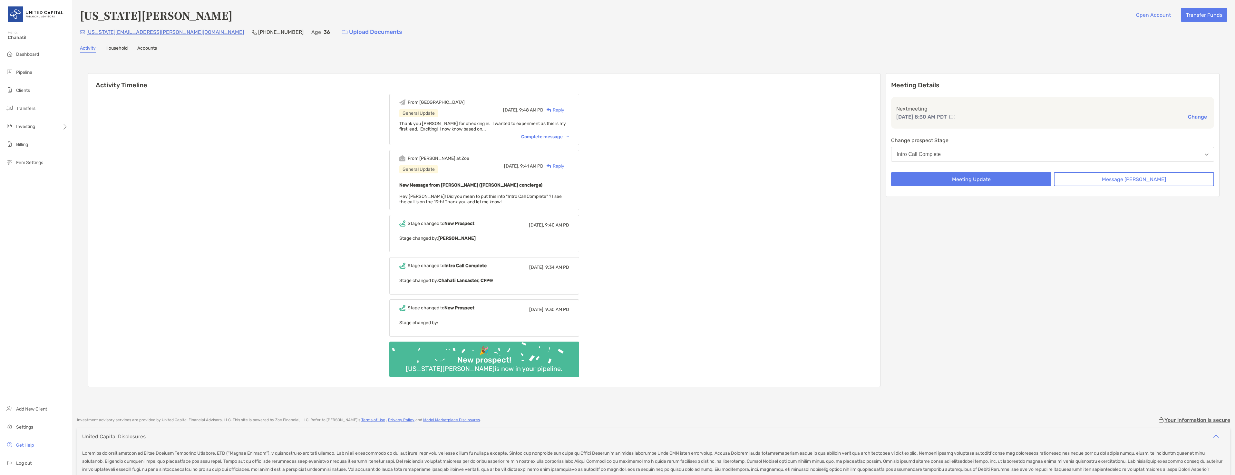 The image size is (1235, 475). I want to click on span: Firm Settings, so click(30, 162).